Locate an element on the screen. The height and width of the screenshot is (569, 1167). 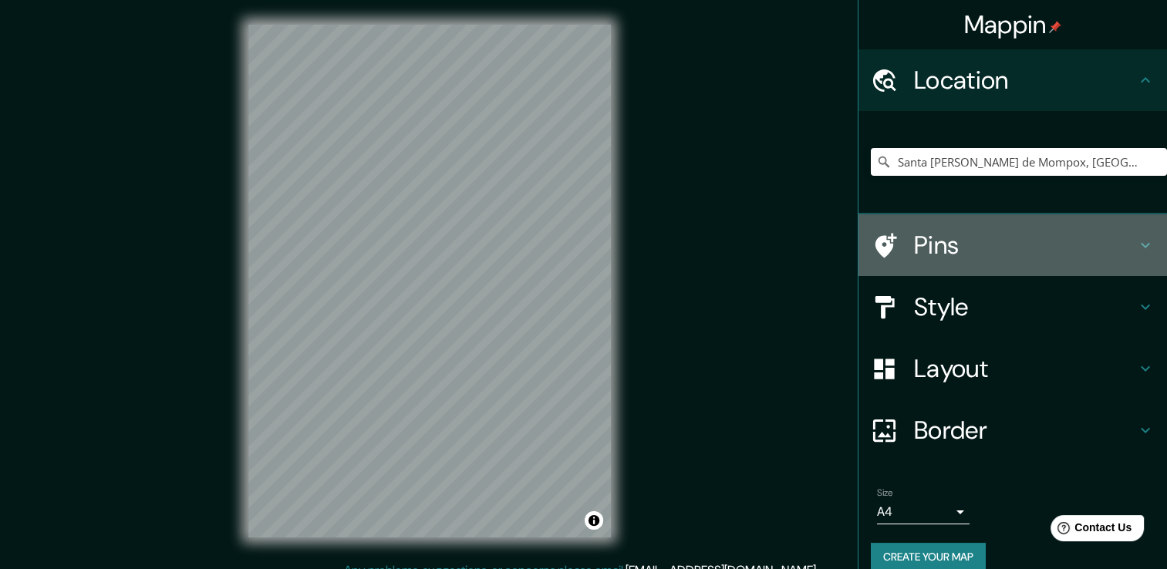
div: Layout is located at coordinates (1013, 369).